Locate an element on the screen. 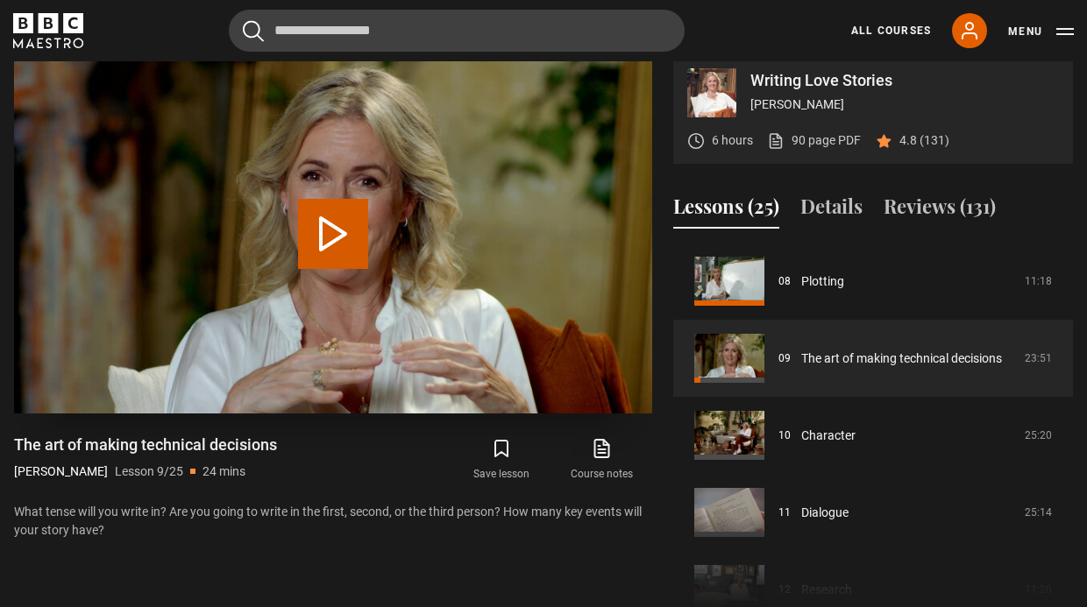 This screenshot has width=1087, height=607. p: Writing Love Stories is located at coordinates (905, 81).